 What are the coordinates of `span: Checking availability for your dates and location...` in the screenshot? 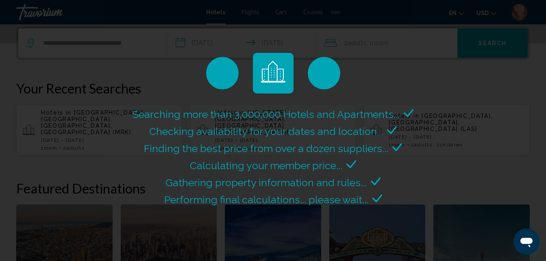 It's located at (266, 131).